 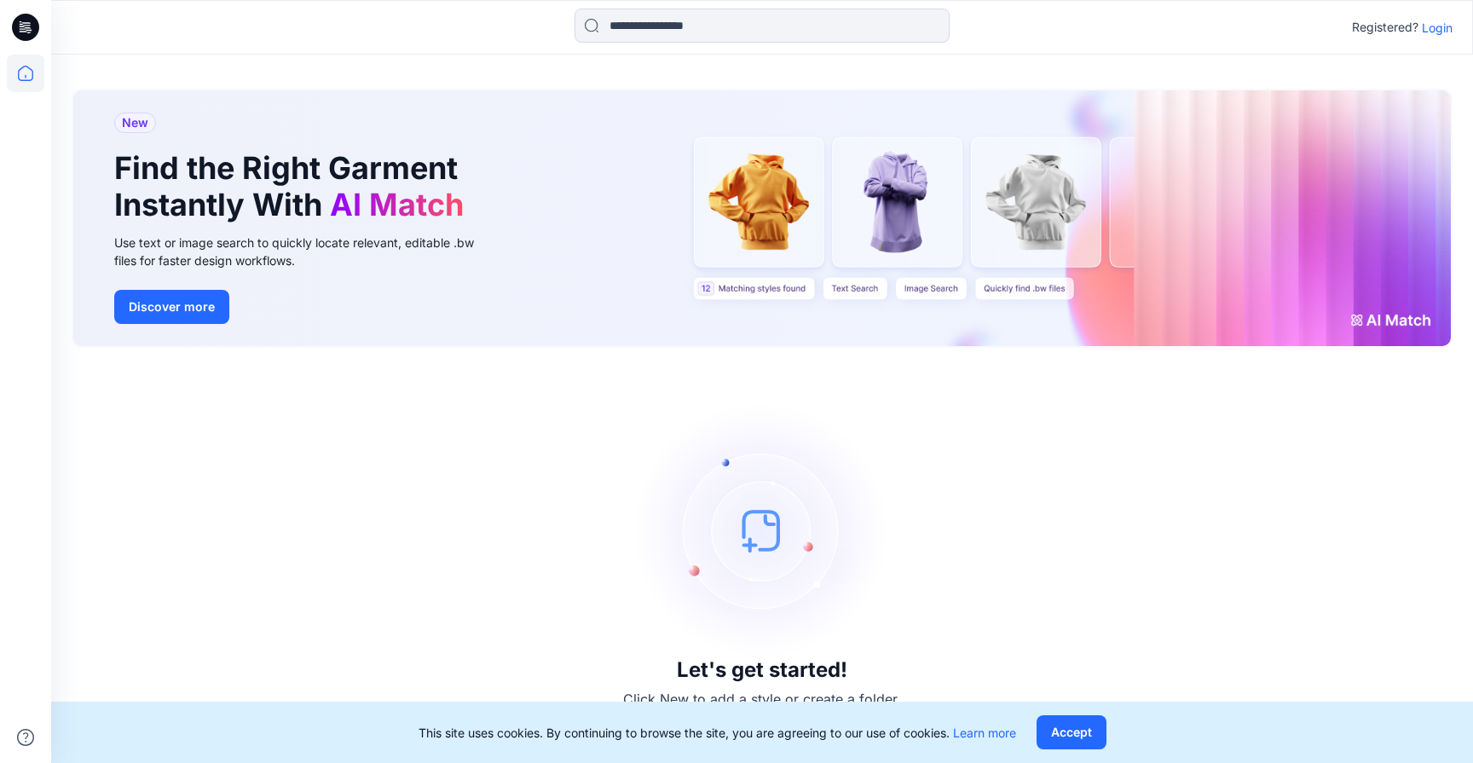 I want to click on div: Use text or image search to quickly locate relevant, editable .bw files for faster design workflows., so click(x=306, y=251).